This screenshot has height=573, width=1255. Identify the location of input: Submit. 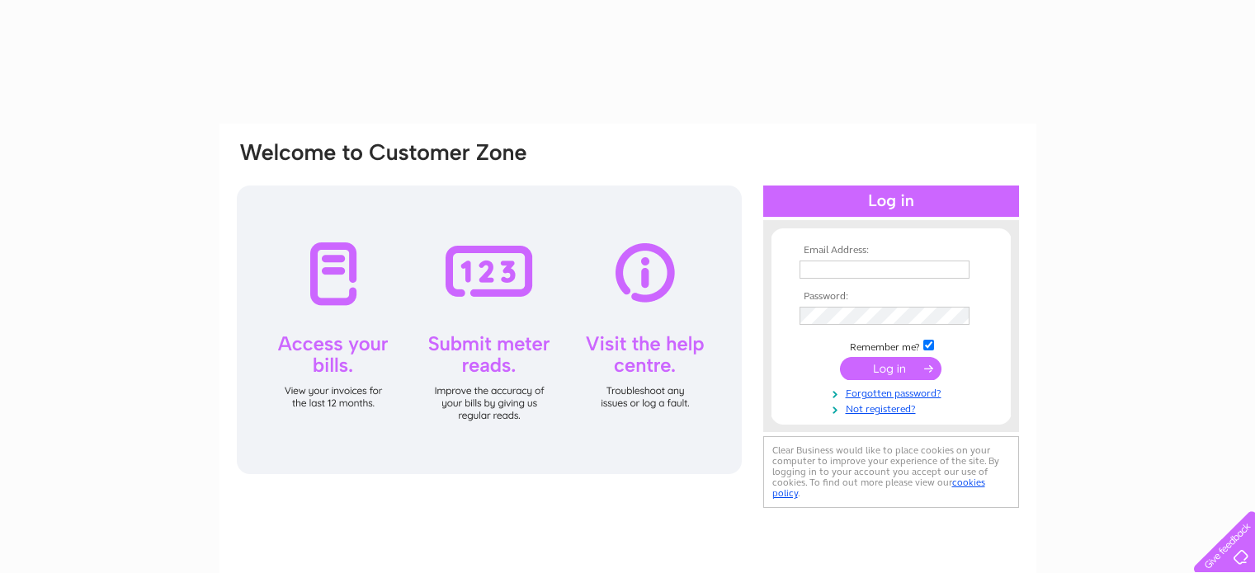
(890, 369).